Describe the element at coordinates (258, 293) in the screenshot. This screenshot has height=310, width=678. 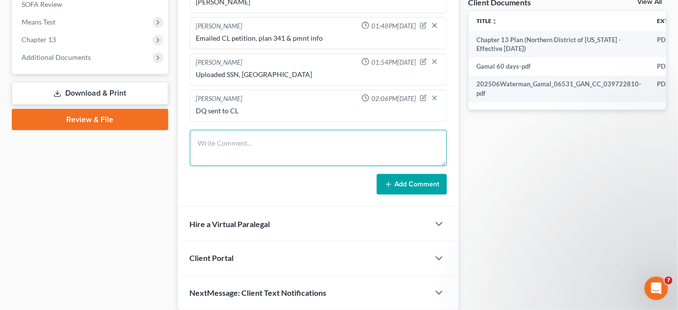
I see `span: NextMessage: Client Text Notifications` at that location.